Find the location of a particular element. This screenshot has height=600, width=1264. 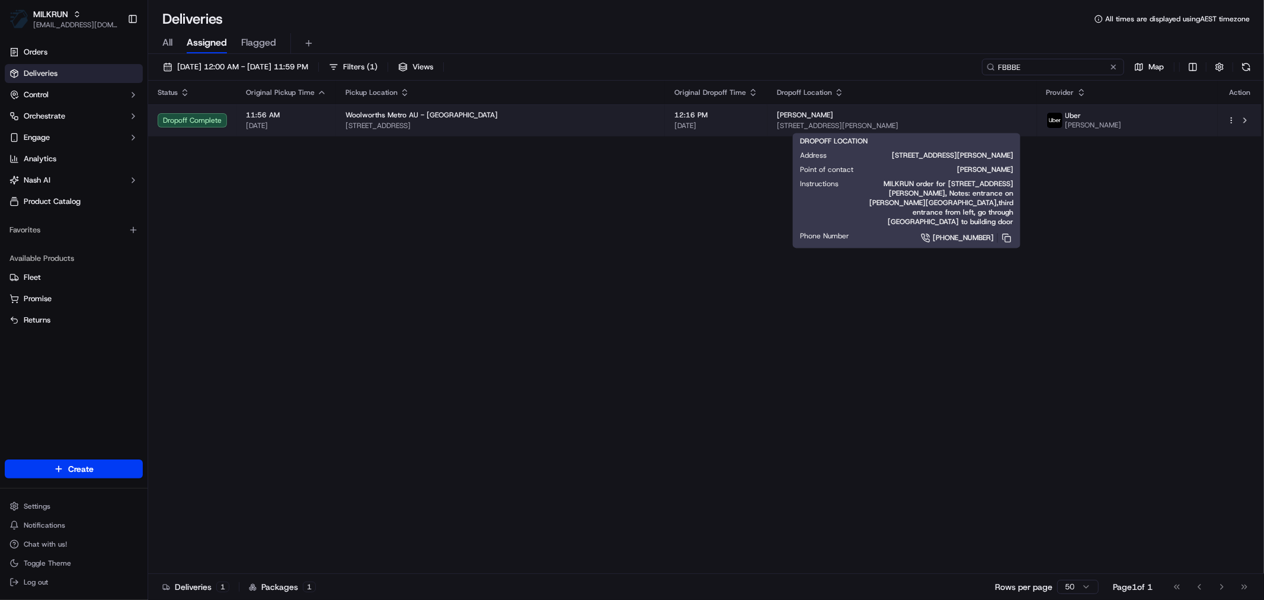

span: Original Pickup Time is located at coordinates (280, 92).